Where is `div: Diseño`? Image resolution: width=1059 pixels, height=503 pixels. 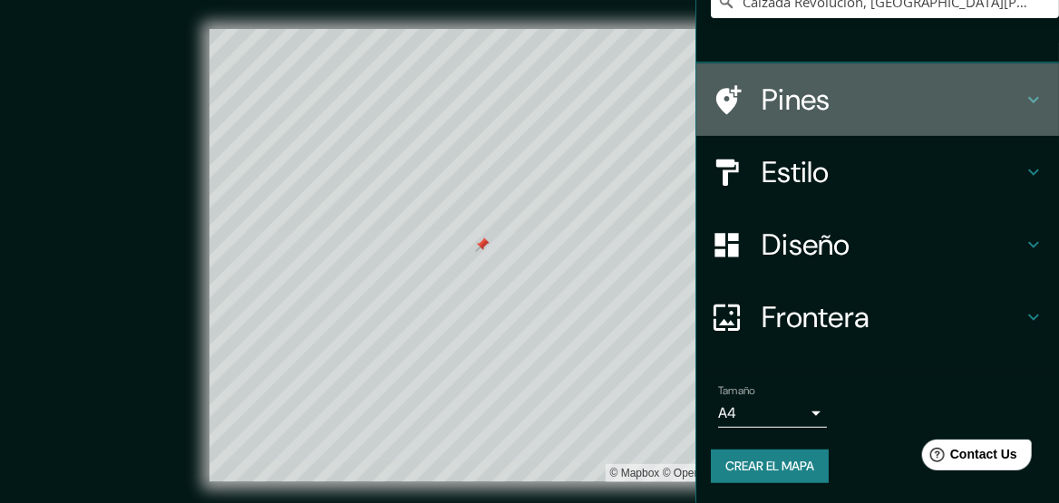
div: Diseño is located at coordinates (877, 245).